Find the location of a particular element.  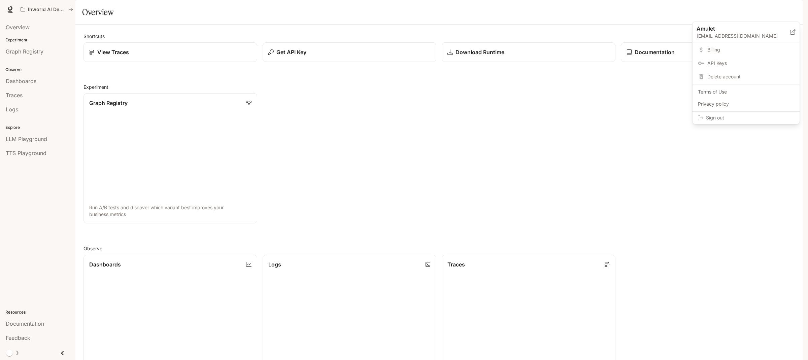

span: Privacy policy is located at coordinates (746, 104).